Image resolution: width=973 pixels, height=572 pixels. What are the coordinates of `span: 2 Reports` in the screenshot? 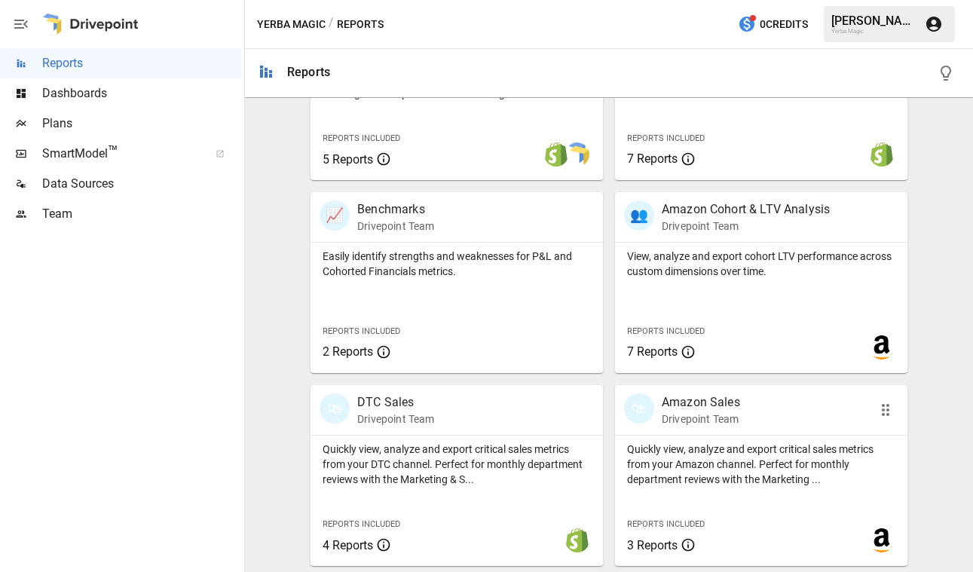 It's located at (348, 351).